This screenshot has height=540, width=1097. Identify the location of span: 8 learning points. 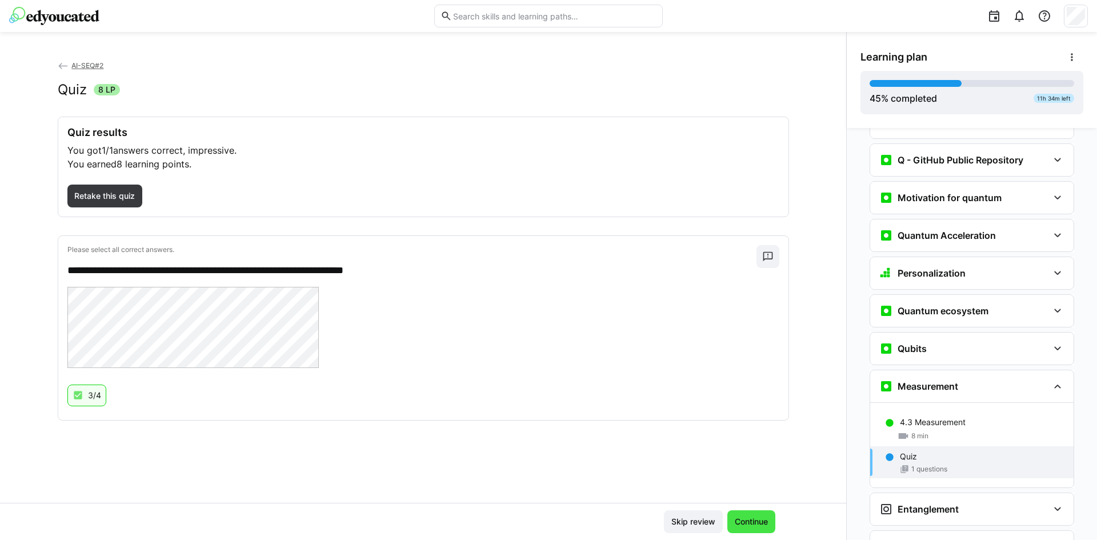
(153, 164).